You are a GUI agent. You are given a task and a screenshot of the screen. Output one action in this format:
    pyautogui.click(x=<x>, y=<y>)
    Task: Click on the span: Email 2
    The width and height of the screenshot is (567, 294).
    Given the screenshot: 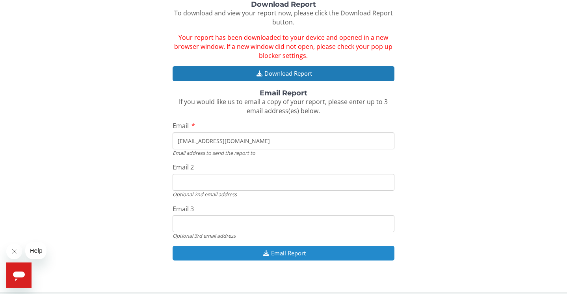 What is the action you would take?
    pyautogui.click(x=183, y=167)
    